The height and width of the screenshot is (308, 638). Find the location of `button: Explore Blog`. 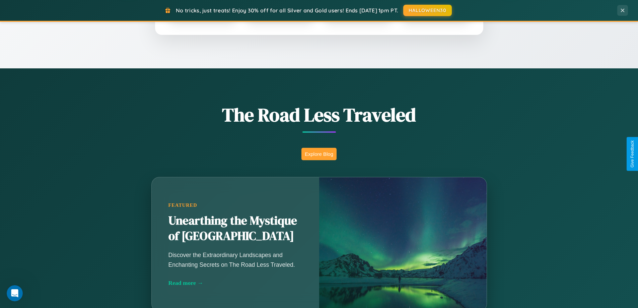

button: Explore Blog is located at coordinates (319, 154).